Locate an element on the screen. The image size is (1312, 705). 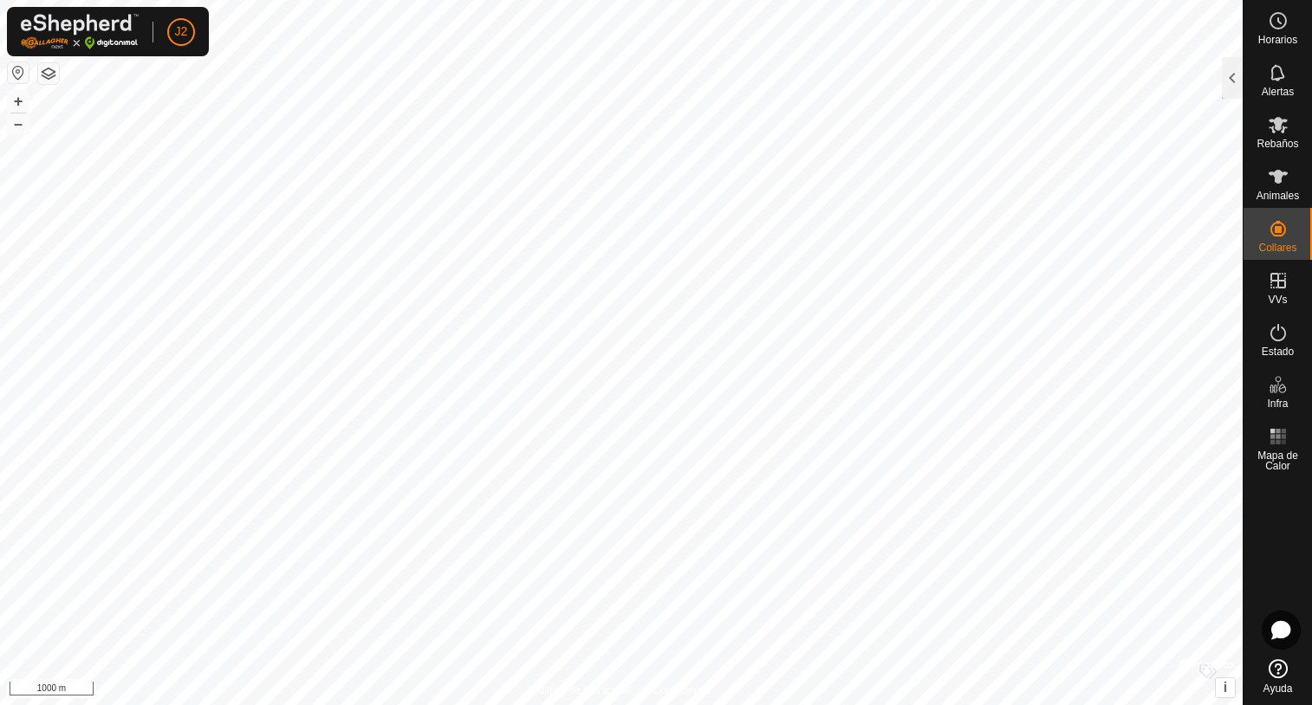
a: Contáctenos is located at coordinates (681, 691).